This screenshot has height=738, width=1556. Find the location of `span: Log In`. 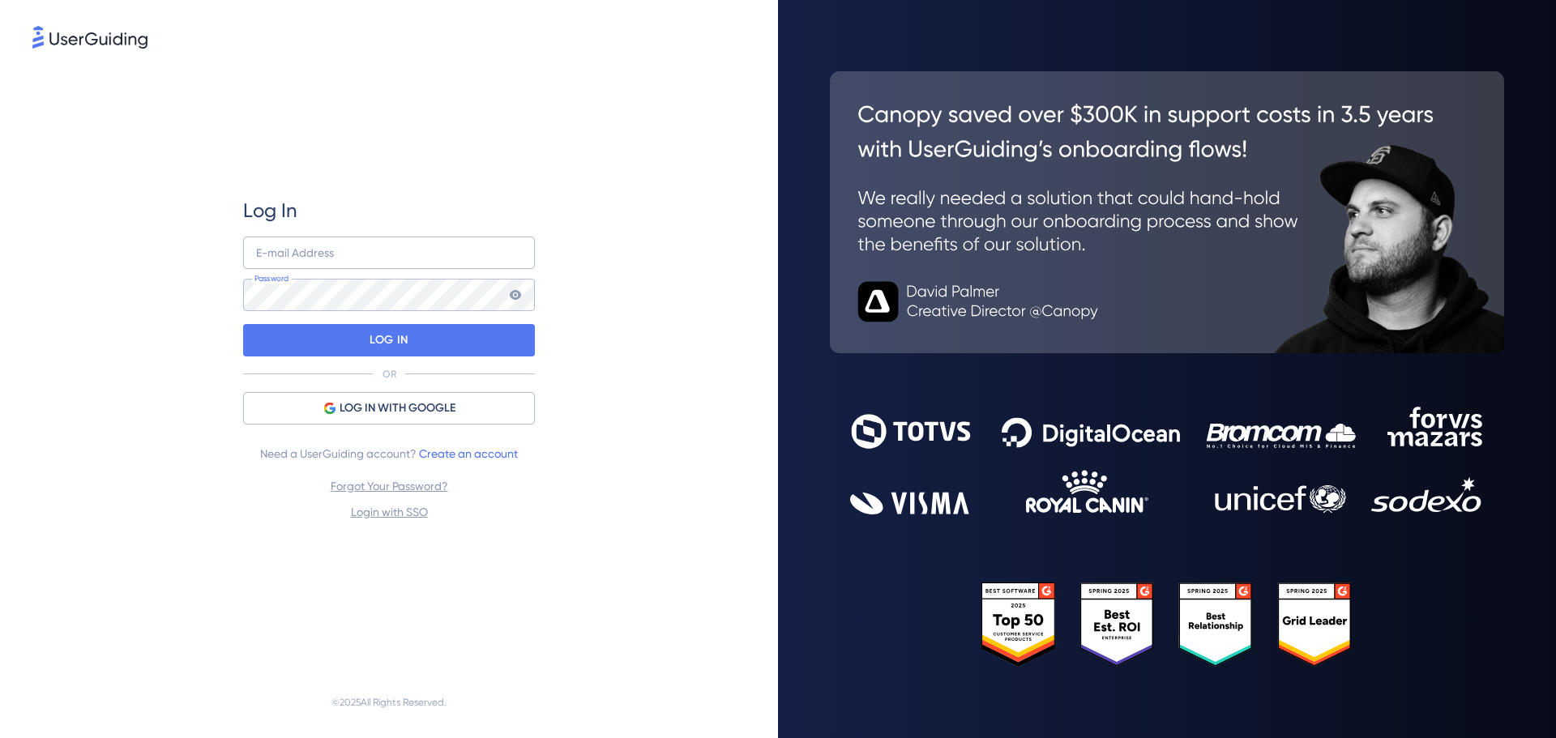

span: Log In is located at coordinates (270, 211).